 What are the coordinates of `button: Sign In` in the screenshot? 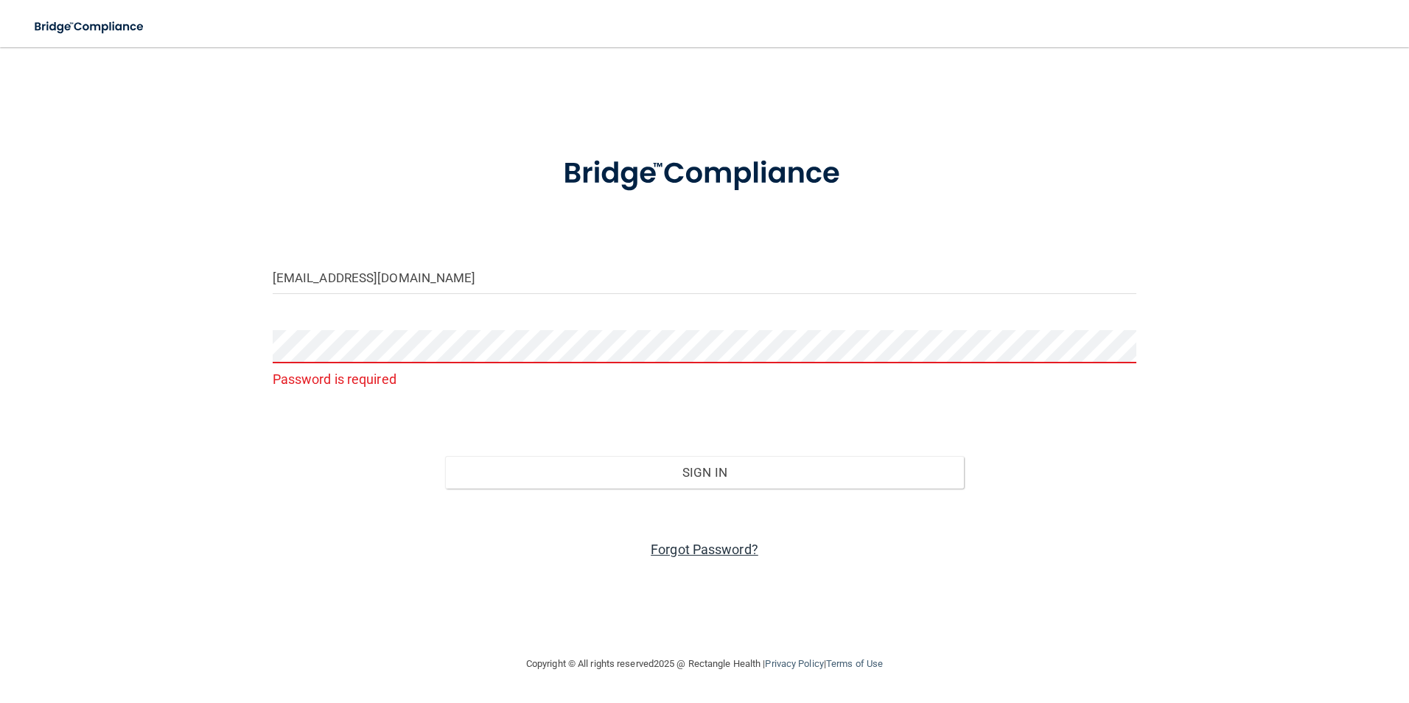 It's located at (704, 472).